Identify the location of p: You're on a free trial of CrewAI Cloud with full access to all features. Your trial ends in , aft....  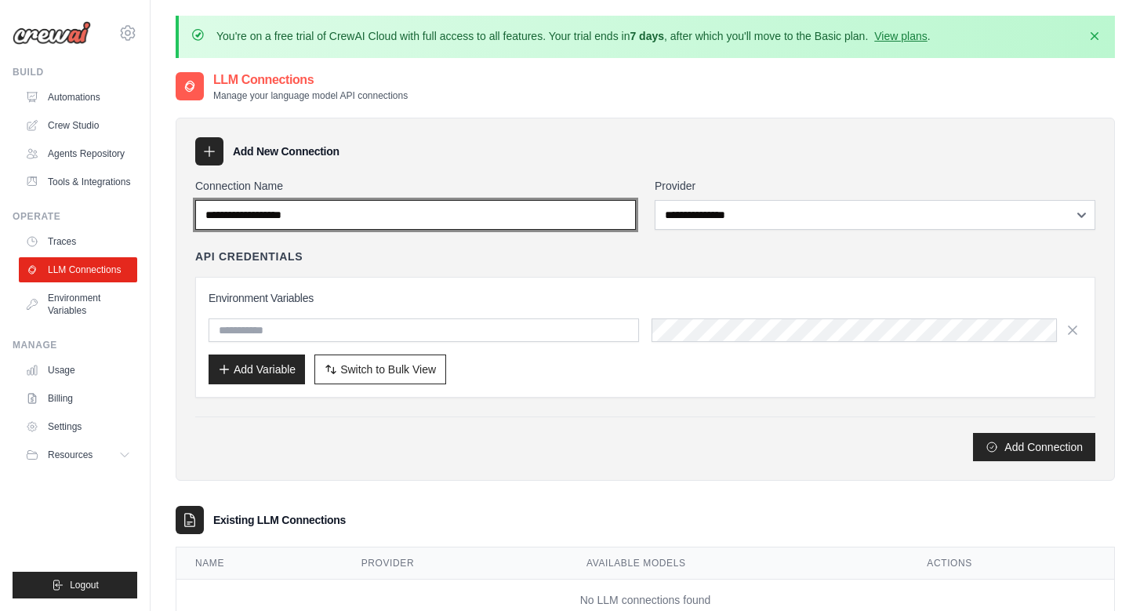
(573, 36).